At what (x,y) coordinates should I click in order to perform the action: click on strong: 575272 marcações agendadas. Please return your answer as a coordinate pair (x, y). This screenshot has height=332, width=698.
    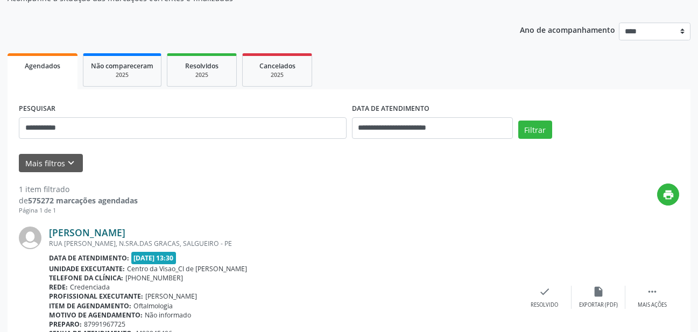
    Looking at the image, I should click on (83, 200).